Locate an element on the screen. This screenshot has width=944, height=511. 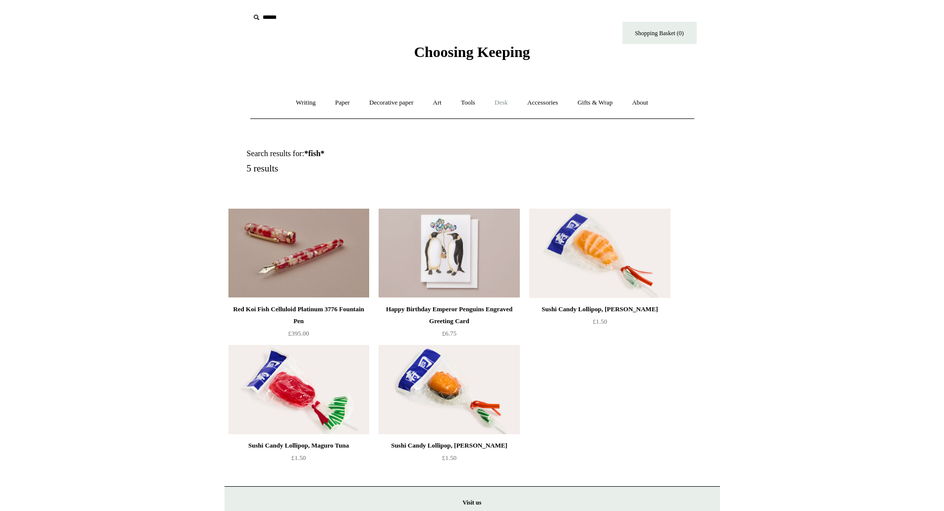
img: Red Koi Fish Celluloid Platinum 3776 Fountain Pen is located at coordinates (299, 253).